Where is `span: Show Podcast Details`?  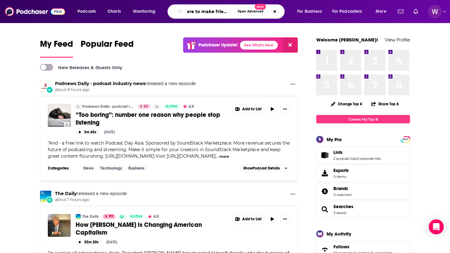 span: Show Podcast Details is located at coordinates (261, 169).